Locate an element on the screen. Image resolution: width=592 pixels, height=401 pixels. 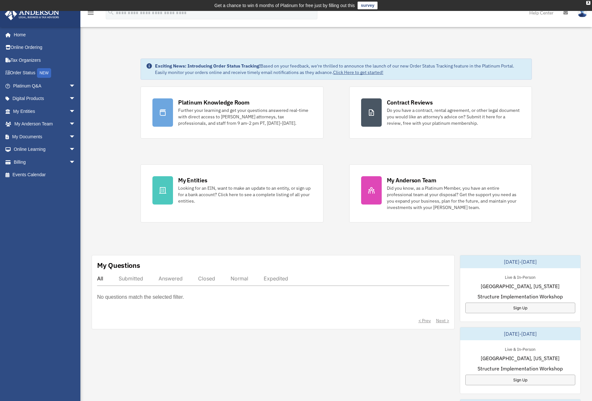
a: Order StatusNEW is located at coordinates (45, 73).